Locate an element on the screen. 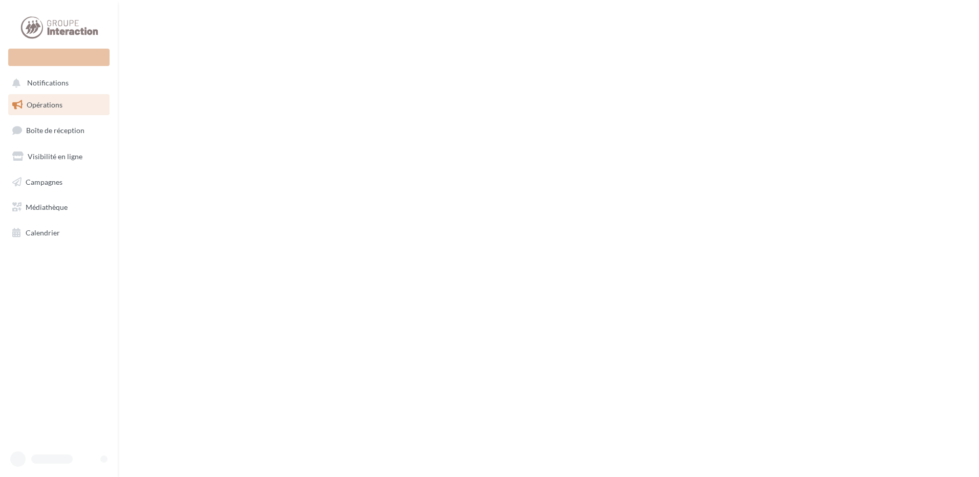 Image resolution: width=979 pixels, height=477 pixels. a: Opérations is located at coordinates (59, 105).